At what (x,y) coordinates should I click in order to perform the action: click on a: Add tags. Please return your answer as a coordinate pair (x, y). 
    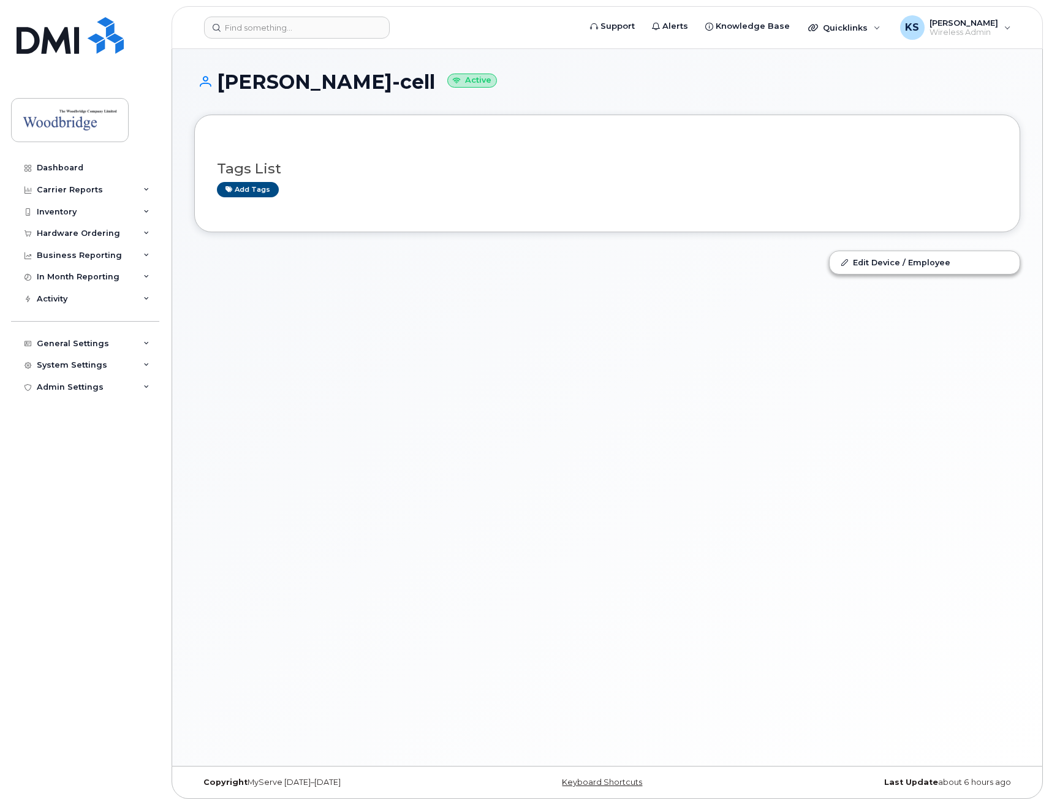
    Looking at the image, I should click on (248, 189).